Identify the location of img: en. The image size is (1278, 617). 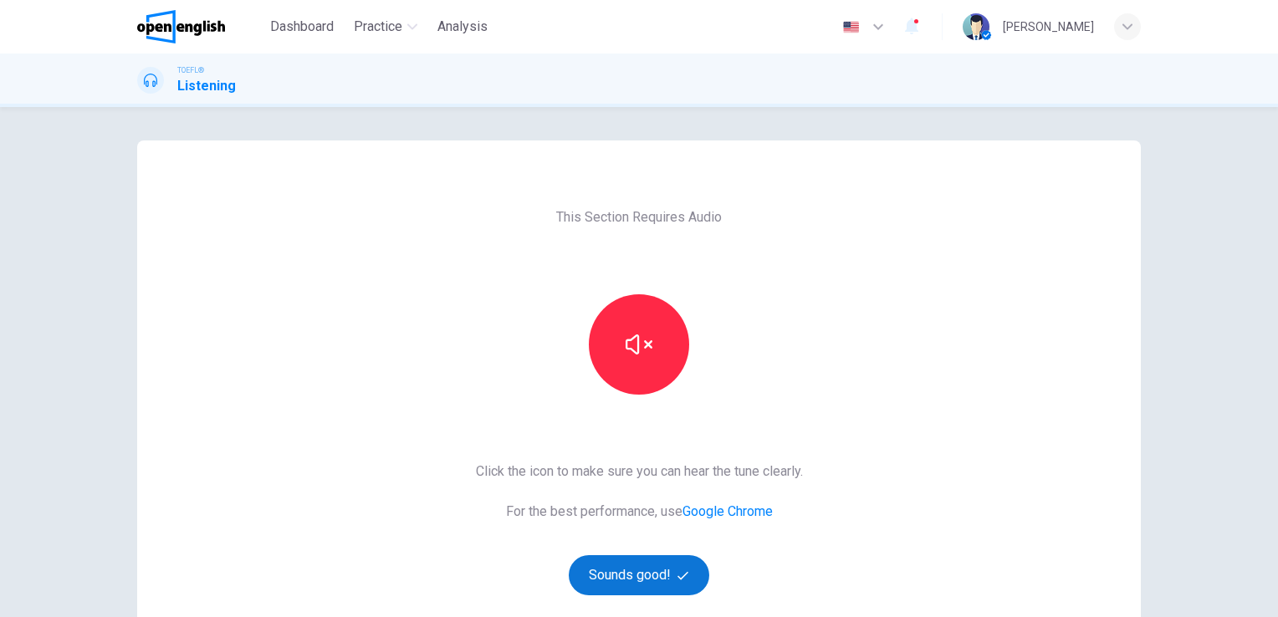
(851, 27).